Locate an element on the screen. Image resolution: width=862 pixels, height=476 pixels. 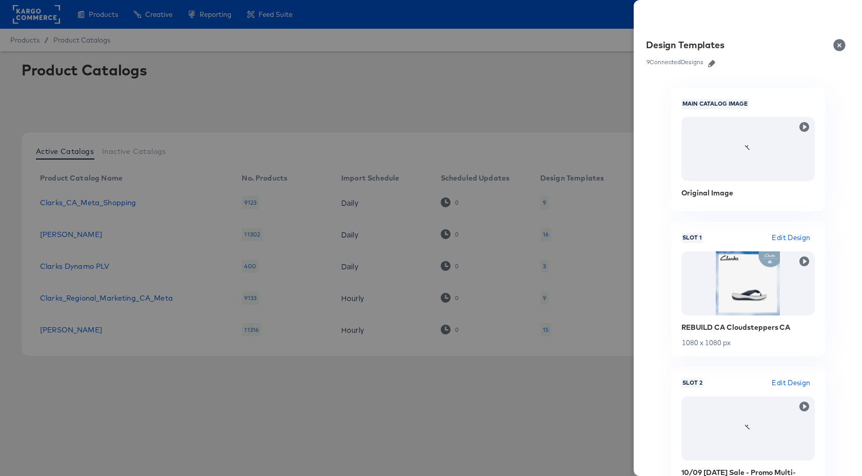
span: Slot 2 is located at coordinates (692, 383).